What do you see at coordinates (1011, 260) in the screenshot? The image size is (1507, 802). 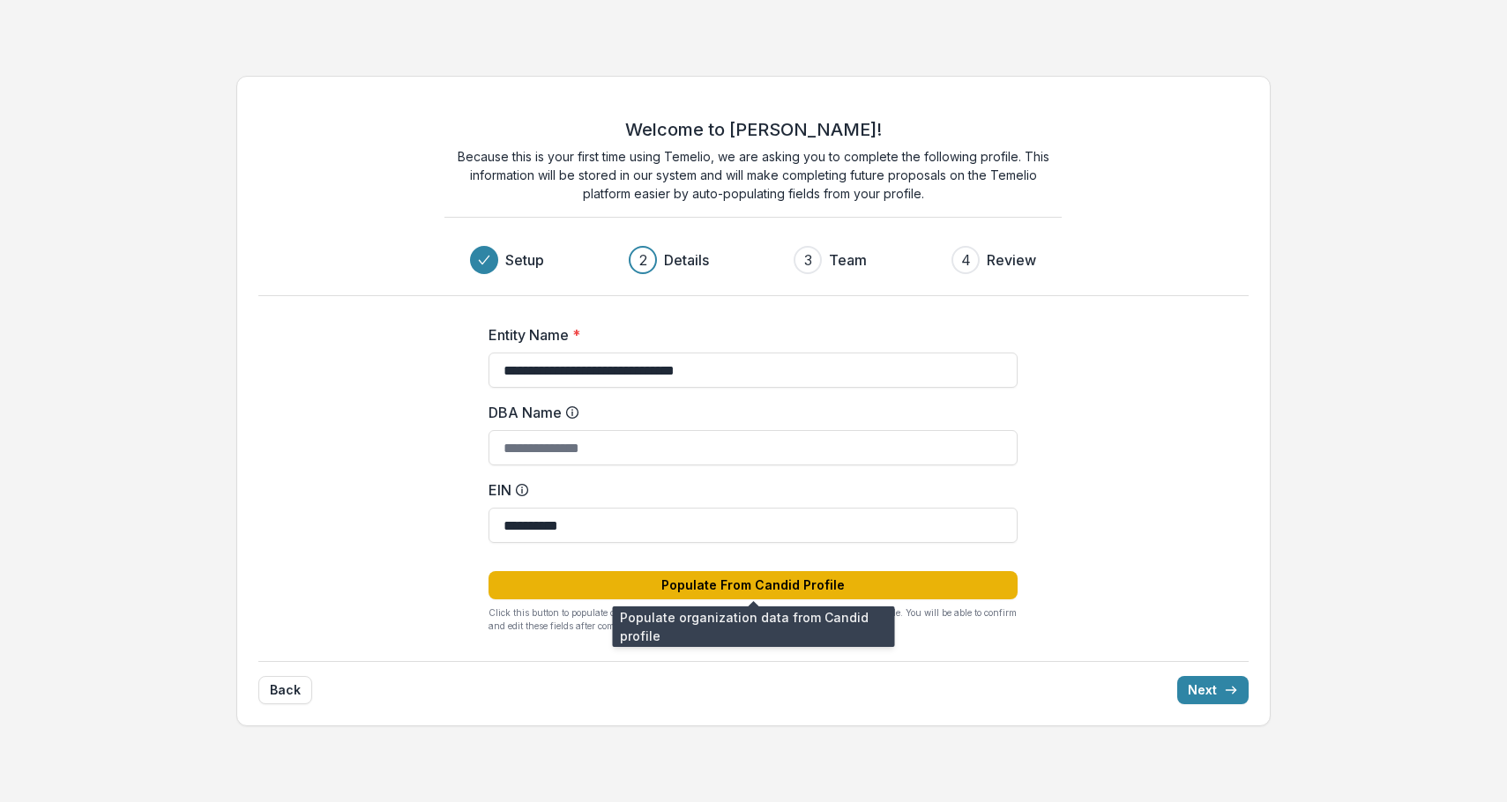 I see `h3: Review` at bounding box center [1011, 260].